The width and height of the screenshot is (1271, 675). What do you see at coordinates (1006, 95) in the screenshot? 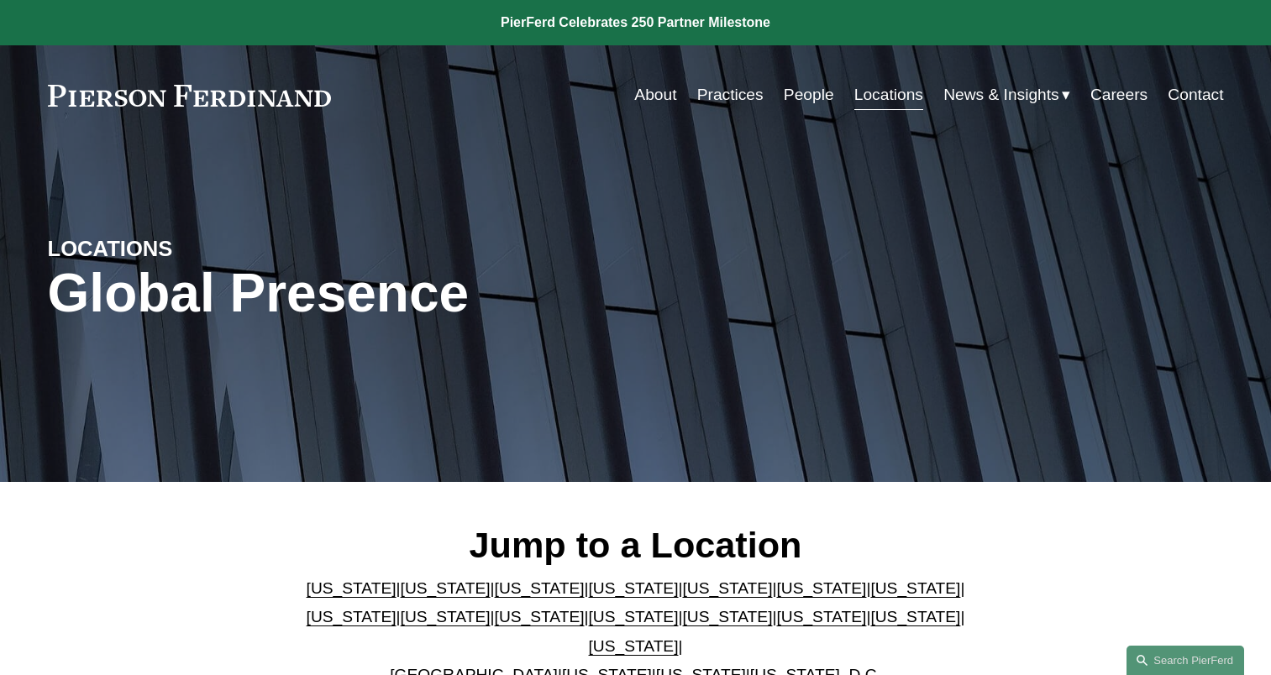
I see `a: folder dropdown` at bounding box center [1006, 95].